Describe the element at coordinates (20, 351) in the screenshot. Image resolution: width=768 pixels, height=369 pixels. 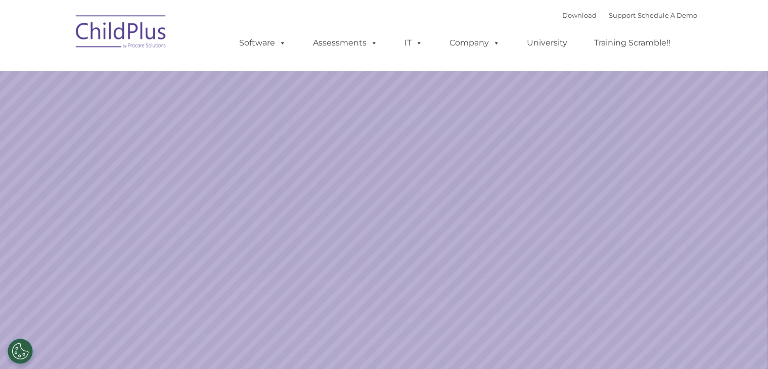
I see `button: Cookies Settings` at that location.